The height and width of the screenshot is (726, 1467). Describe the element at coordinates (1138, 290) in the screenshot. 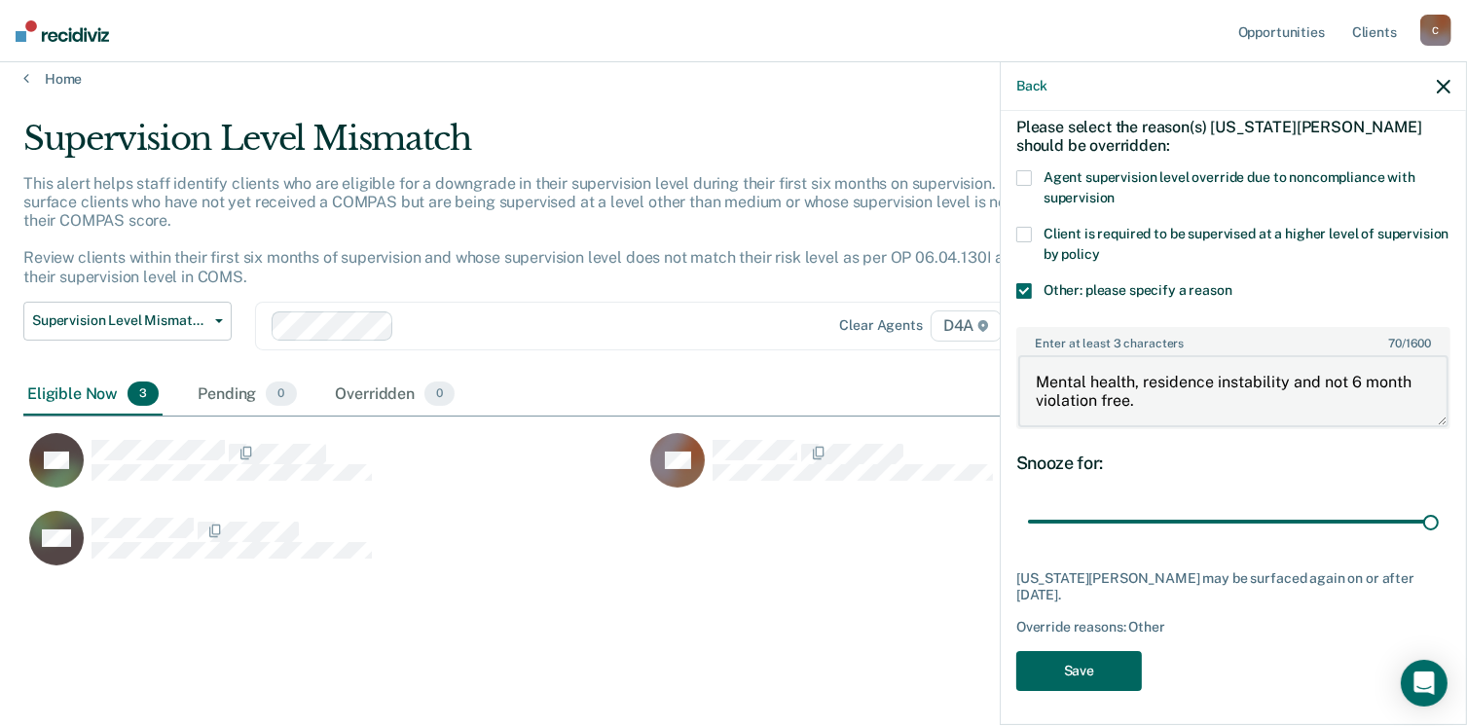

I see `span: Other: please specify a reason` at that location.